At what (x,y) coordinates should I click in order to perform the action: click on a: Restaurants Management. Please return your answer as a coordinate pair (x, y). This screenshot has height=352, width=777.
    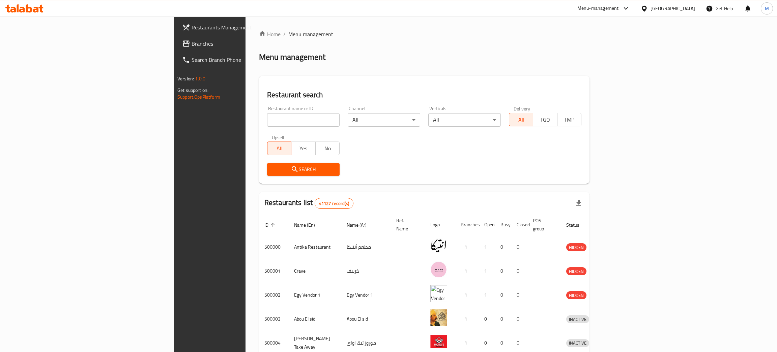
    Looking at the image, I should click on (240, 27).